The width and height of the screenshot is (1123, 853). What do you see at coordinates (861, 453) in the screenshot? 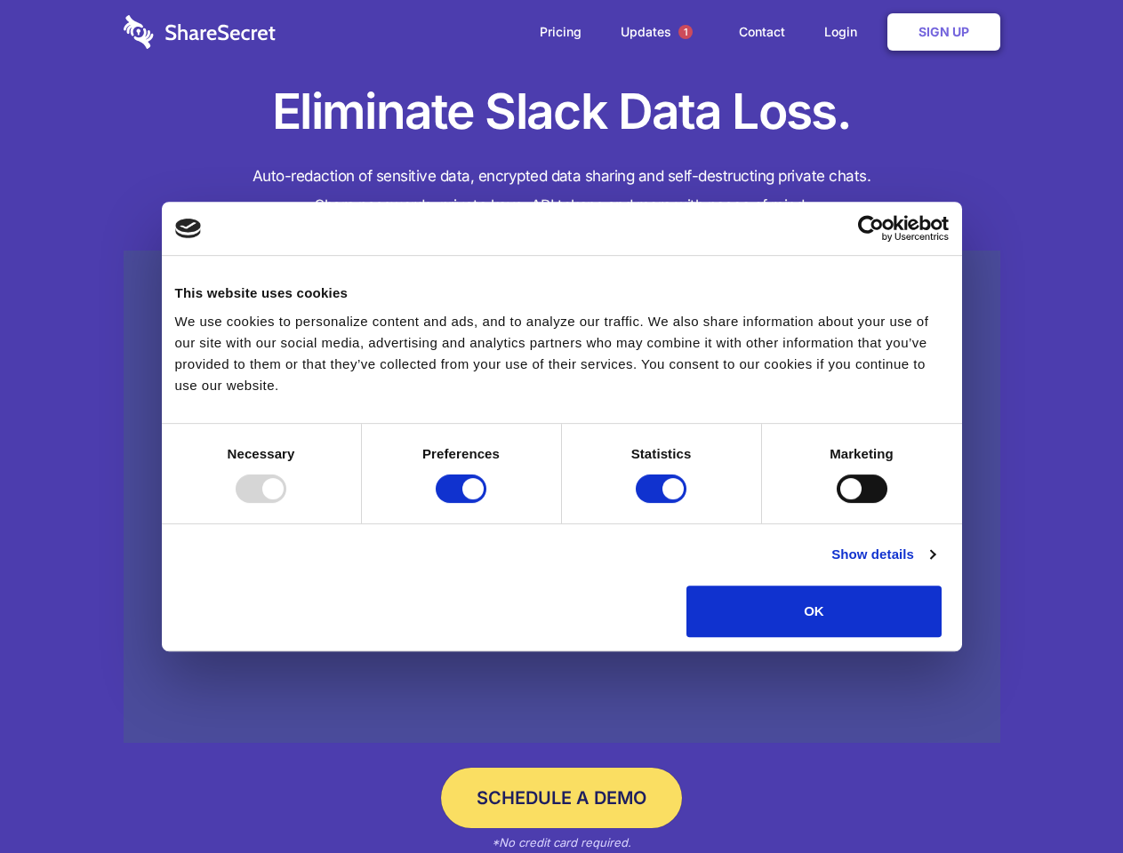
I see `strong: Marketing` at bounding box center [861, 453].